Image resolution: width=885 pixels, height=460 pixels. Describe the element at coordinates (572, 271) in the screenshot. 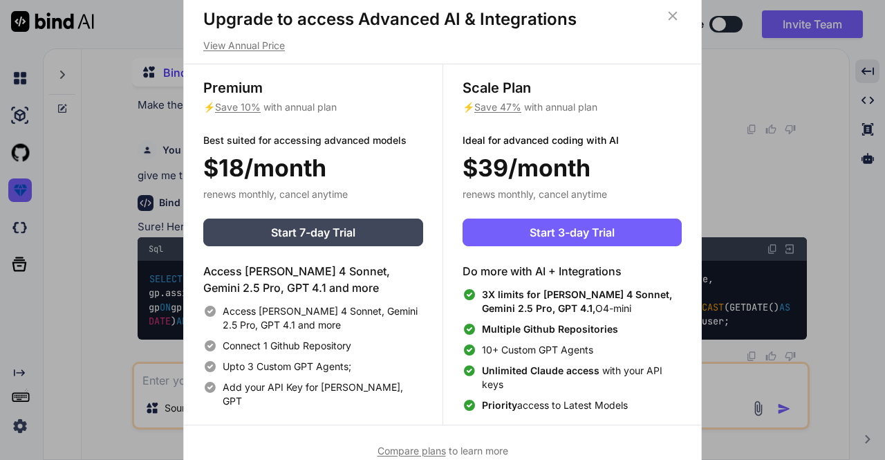

I see `h4: Do more with AI + Integrations` at that location.